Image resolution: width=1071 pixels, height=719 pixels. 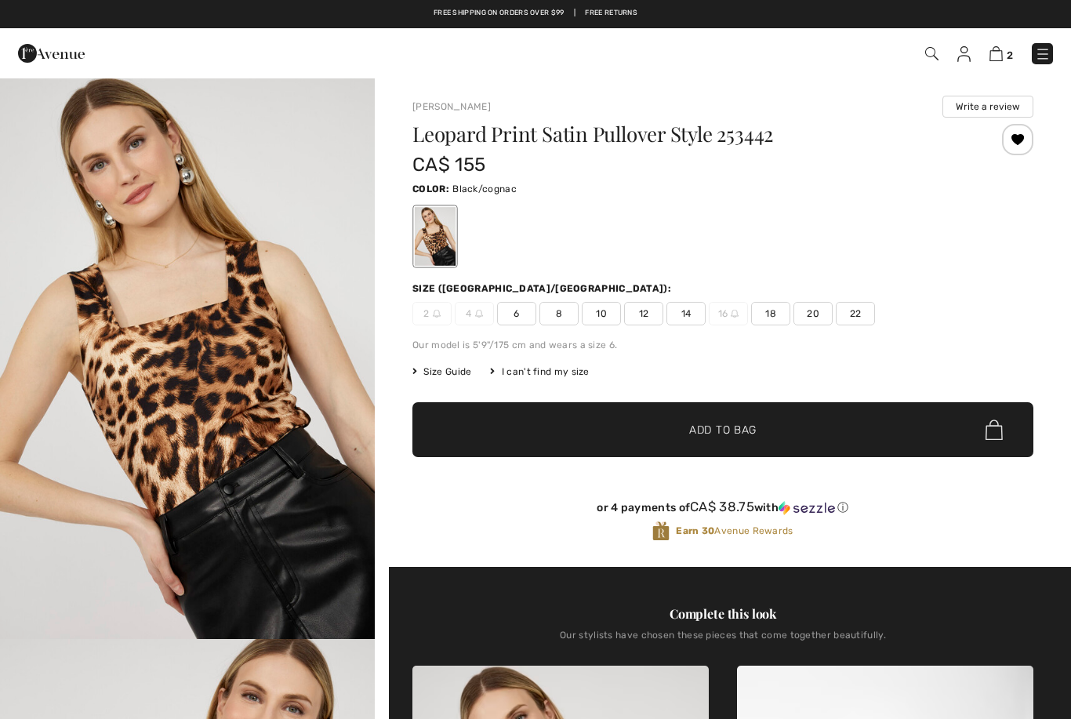 What do you see at coordinates (996, 53) in the screenshot?
I see `img: Shopping Bag` at bounding box center [996, 53].